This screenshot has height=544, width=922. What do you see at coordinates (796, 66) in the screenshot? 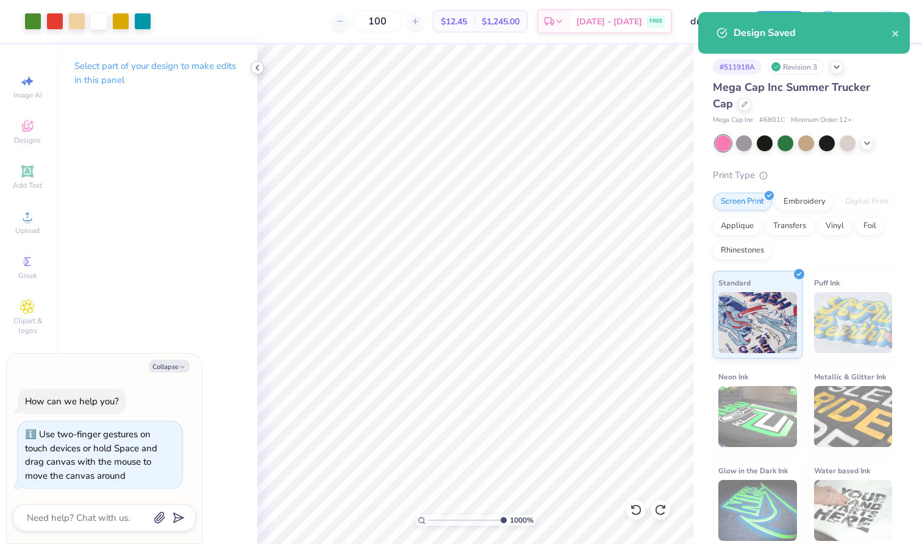
I see `div: Revision 3` at bounding box center [796, 66].